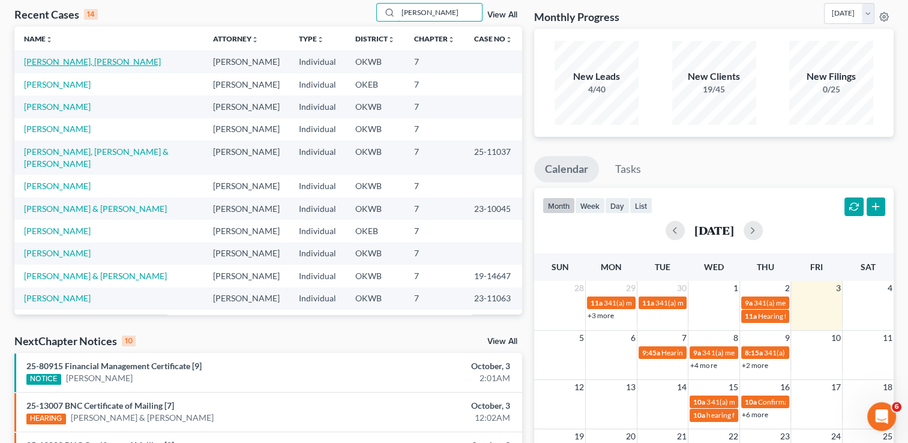  I want to click on td: OKEB, so click(375, 230).